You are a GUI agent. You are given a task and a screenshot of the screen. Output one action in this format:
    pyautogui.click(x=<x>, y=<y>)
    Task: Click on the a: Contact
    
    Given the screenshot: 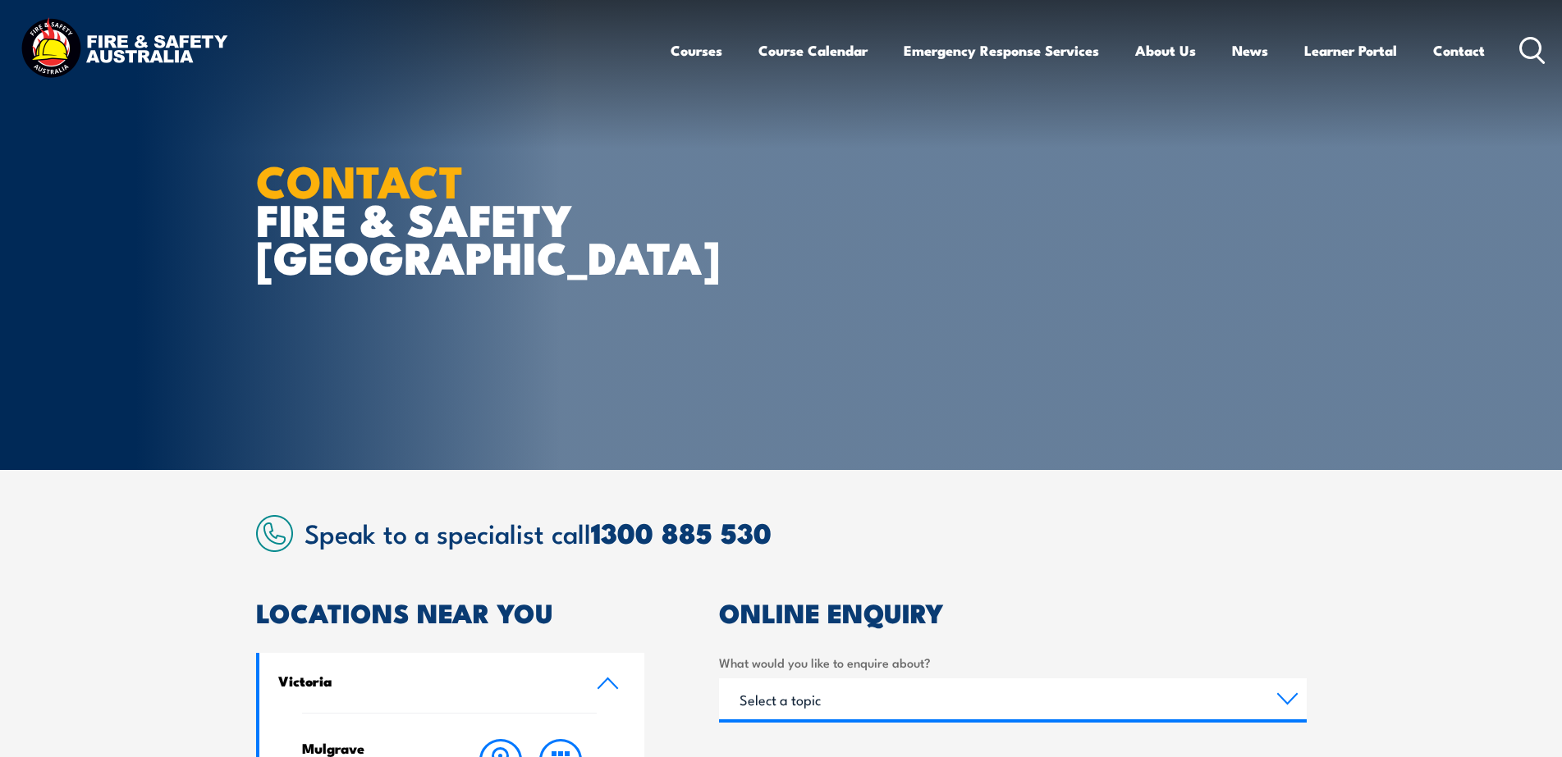 What is the action you would take?
    pyautogui.click(x=1458, y=50)
    